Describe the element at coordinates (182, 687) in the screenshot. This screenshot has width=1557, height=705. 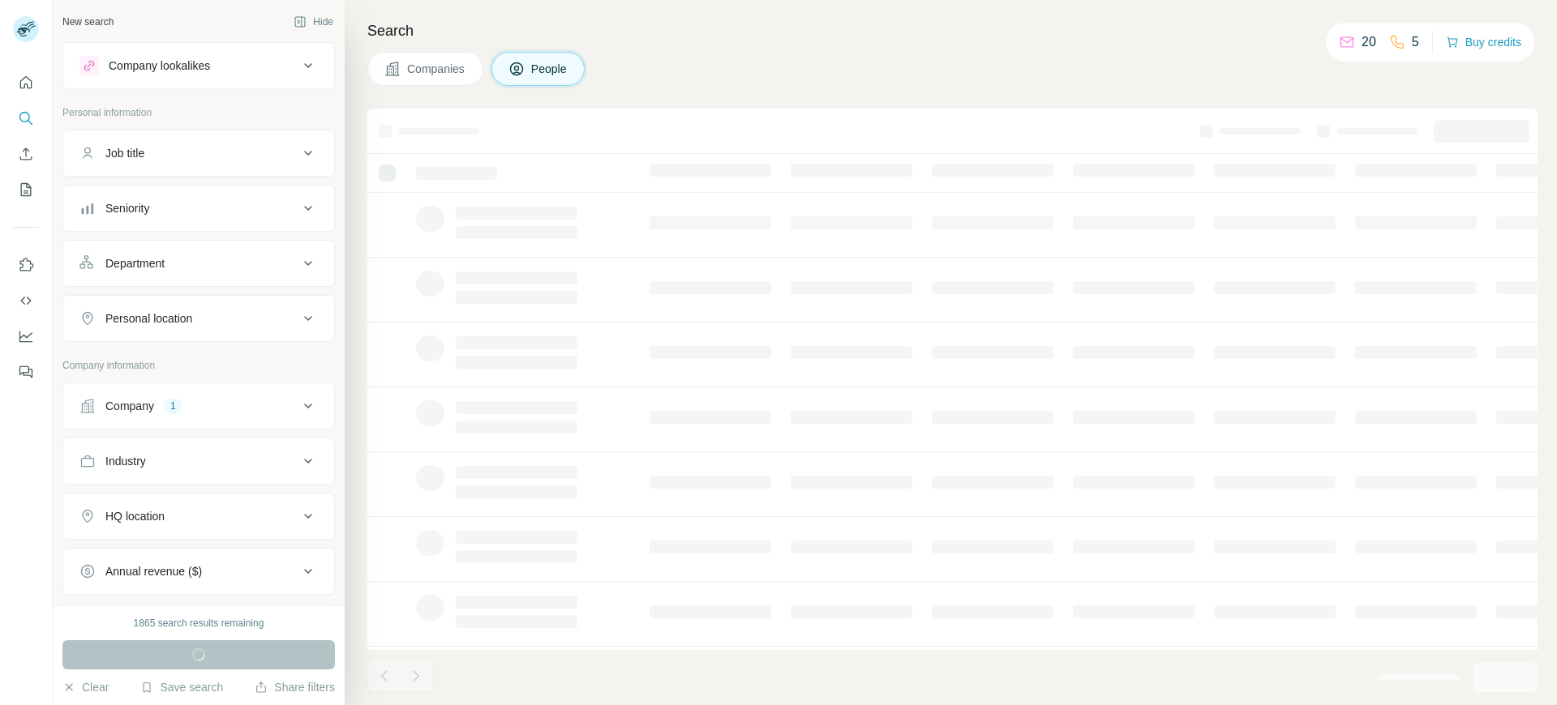
I see `button: Save search` at that location.